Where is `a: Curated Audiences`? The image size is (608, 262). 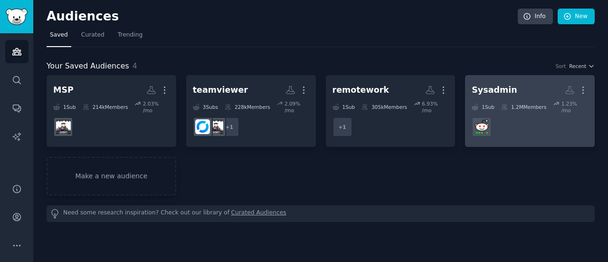
a: Curated Audiences is located at coordinates (259, 213).